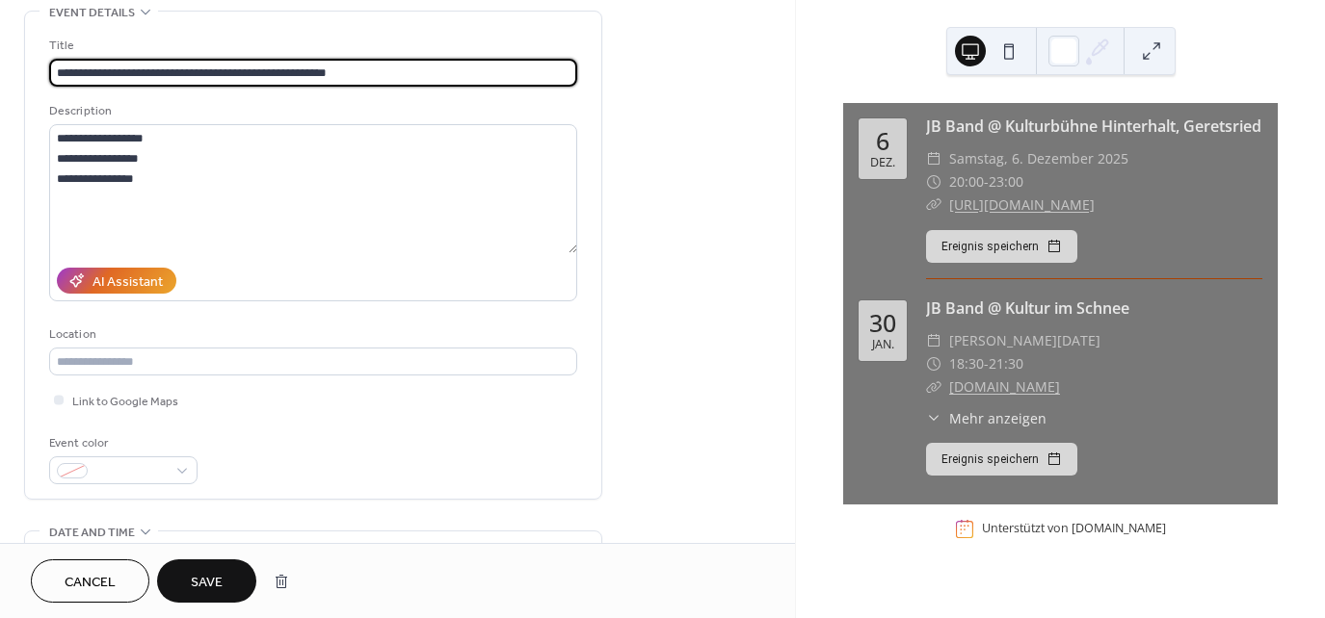  Describe the element at coordinates (1027, 308) in the screenshot. I see `a: JB Band @ Kultur im Schnee` at that location.